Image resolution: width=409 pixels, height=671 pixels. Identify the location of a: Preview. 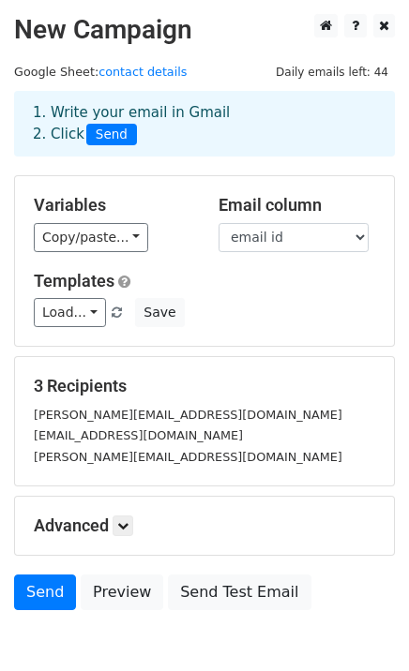
(122, 592).